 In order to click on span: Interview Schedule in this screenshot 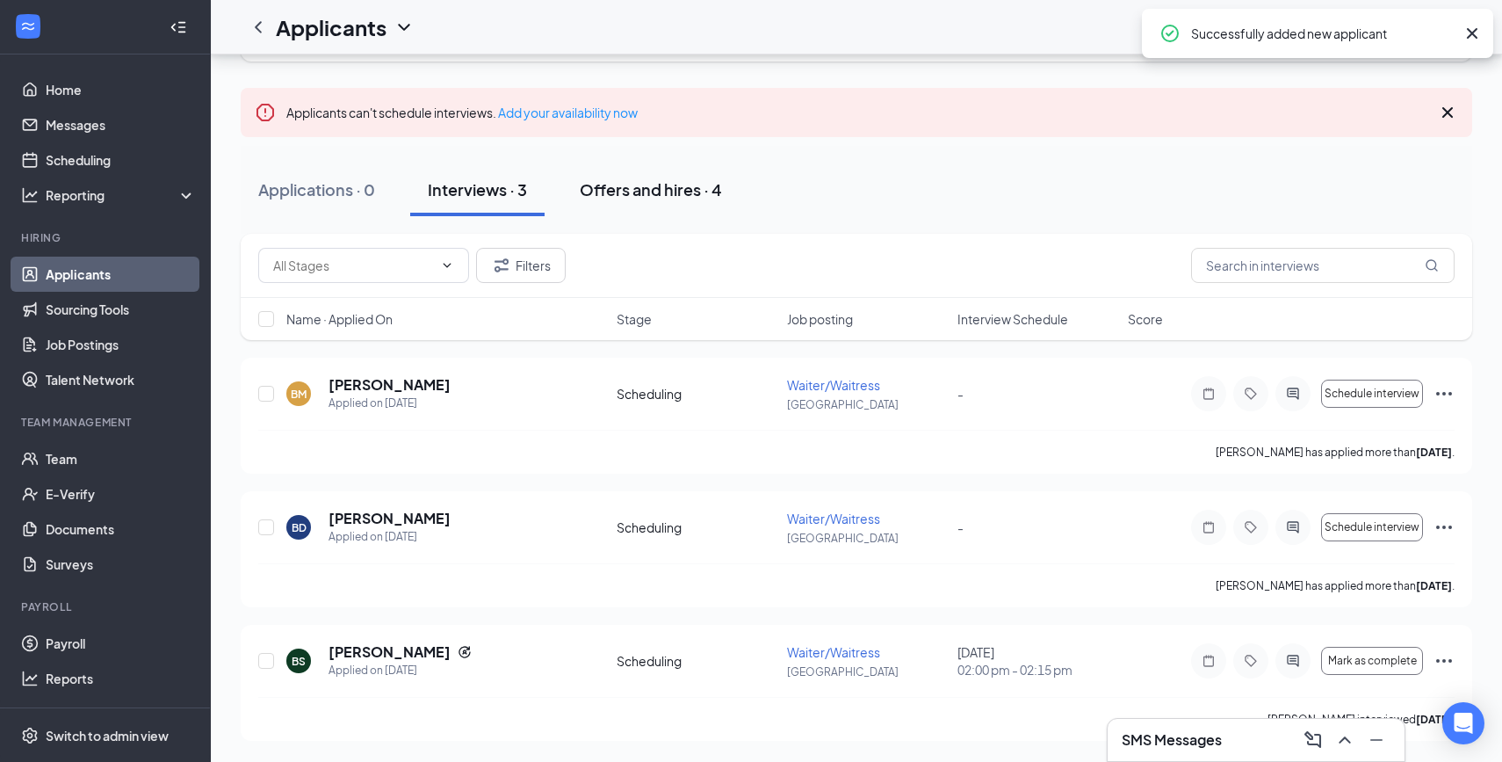, I will do `click(1013, 319)`.